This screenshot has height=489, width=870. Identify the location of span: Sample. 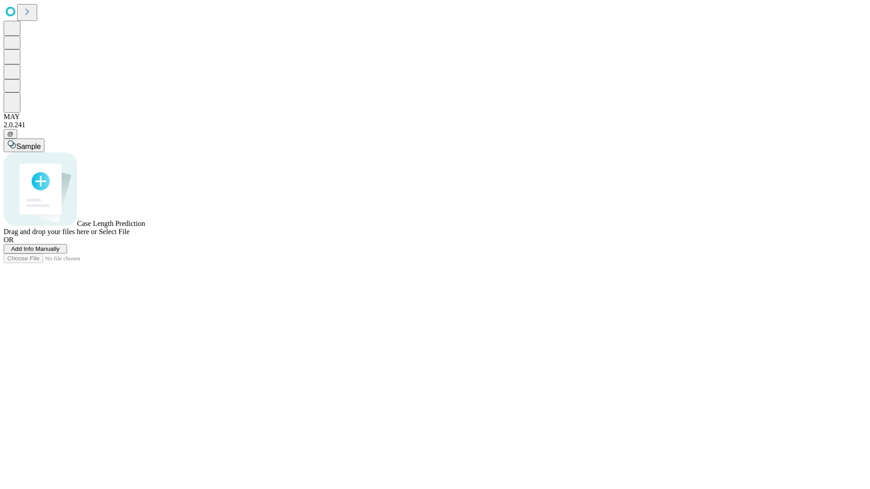
(29, 146).